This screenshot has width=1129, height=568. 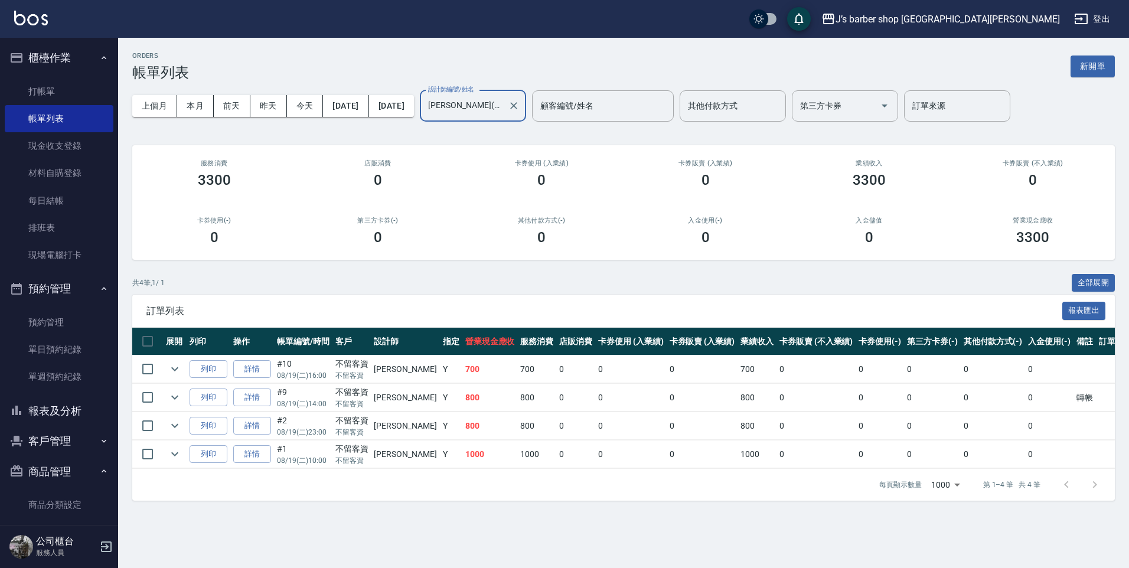 What do you see at coordinates (59, 255) in the screenshot?
I see `a: 現場電腦打卡` at bounding box center [59, 255].